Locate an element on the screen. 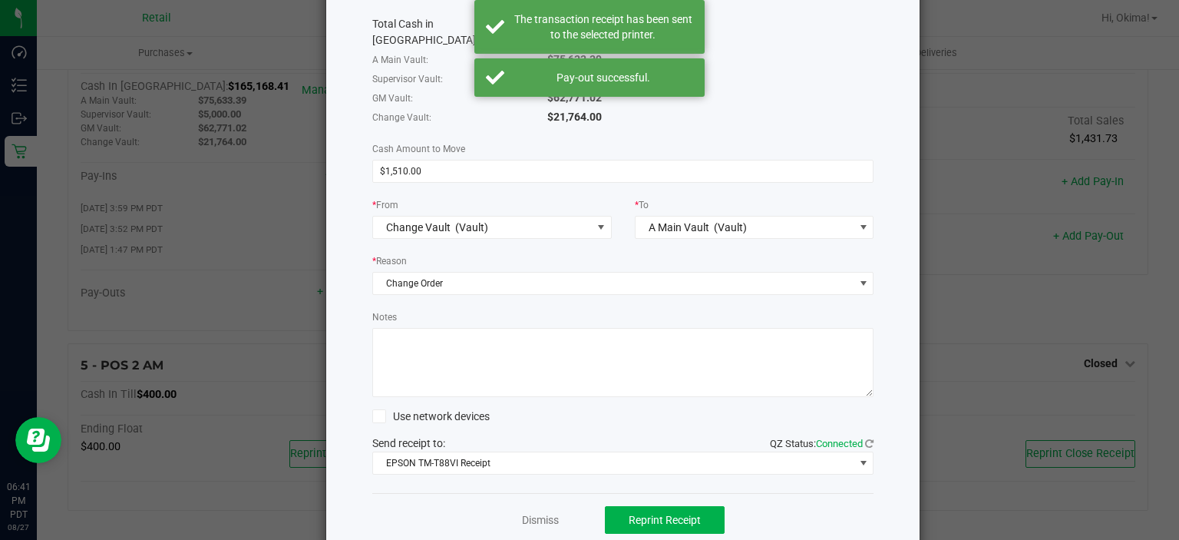 This screenshot has width=1179, height=540. label: To is located at coordinates (642, 205).